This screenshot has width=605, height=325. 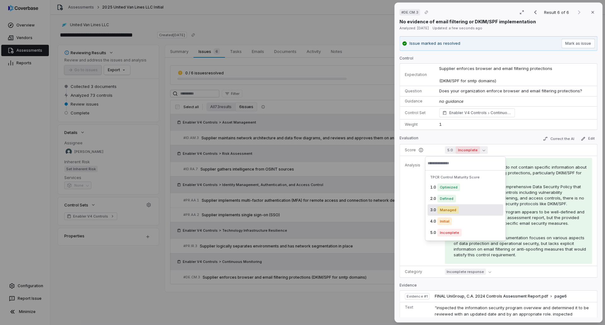 I want to click on span: 1, so click(x=441, y=124).